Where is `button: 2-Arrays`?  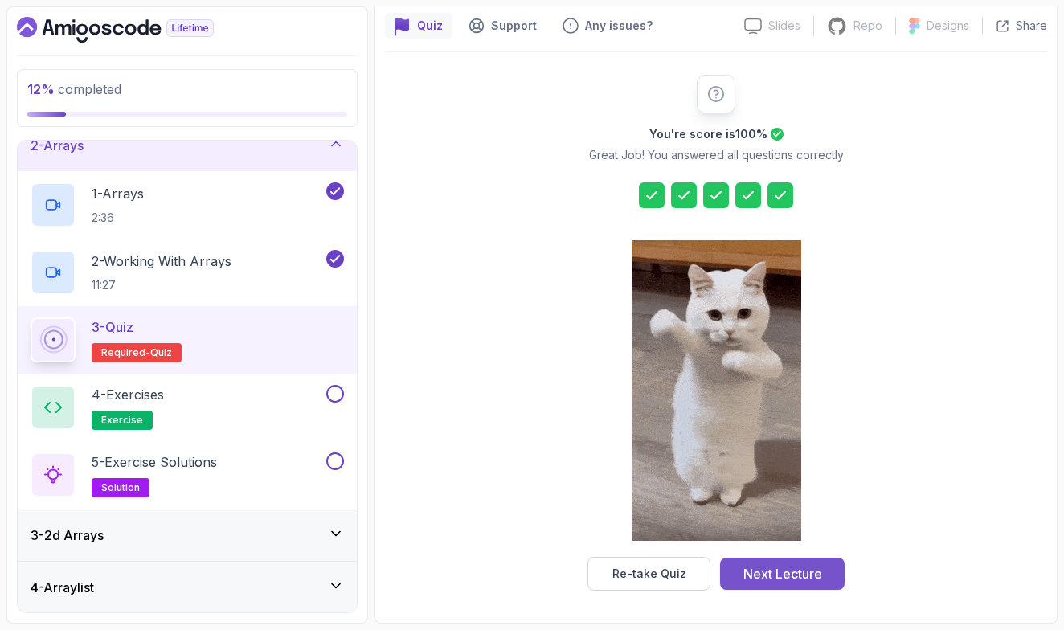 button: 2-Arrays is located at coordinates (187, 146).